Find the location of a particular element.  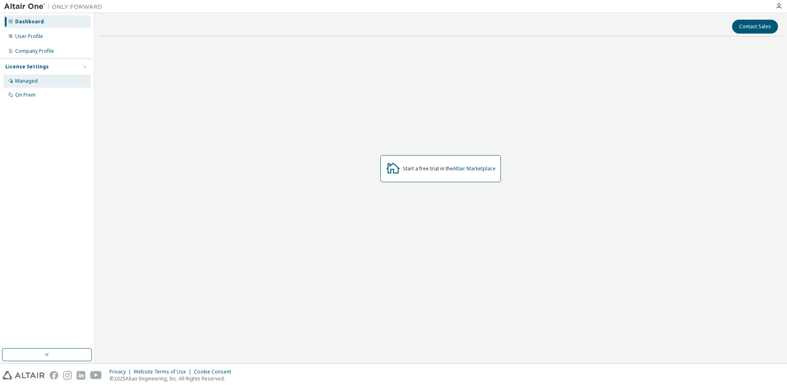

div: Company Profile is located at coordinates (34, 51).